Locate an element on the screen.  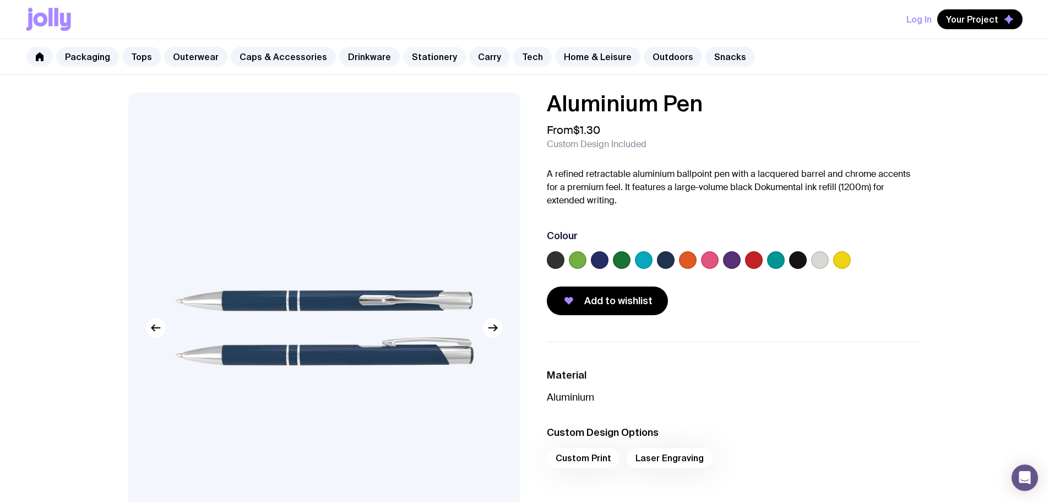
button: Add to wishlist is located at coordinates (607, 301).